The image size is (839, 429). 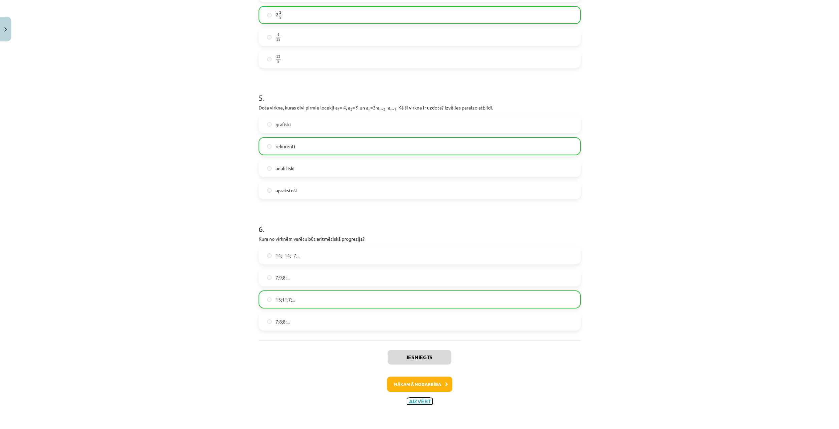 What do you see at coordinates (269, 146) in the screenshot?
I see `input: rekurenti` at bounding box center [269, 146].